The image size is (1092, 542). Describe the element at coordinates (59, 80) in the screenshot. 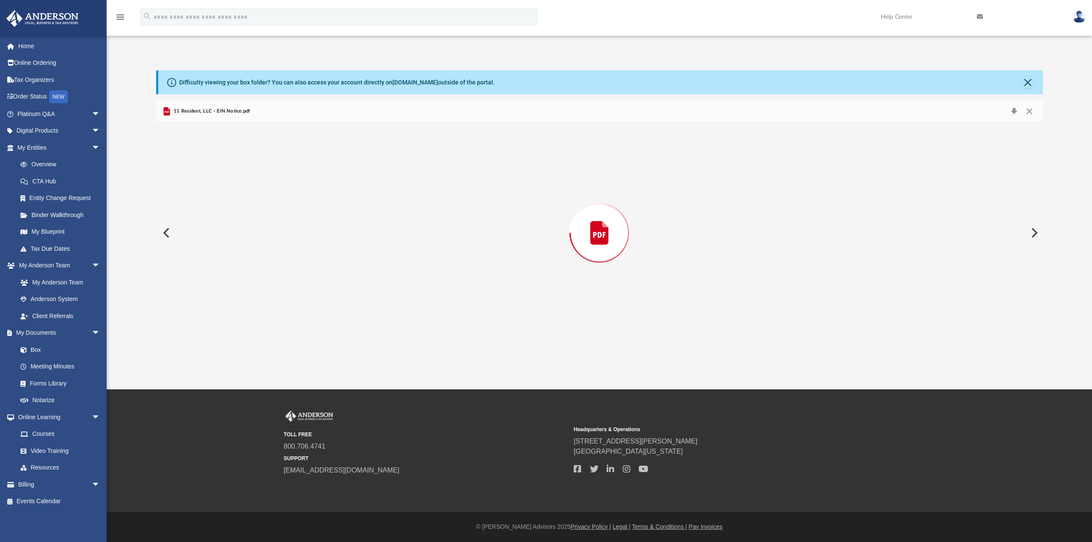

I see `a: Tax Organizers` at that location.